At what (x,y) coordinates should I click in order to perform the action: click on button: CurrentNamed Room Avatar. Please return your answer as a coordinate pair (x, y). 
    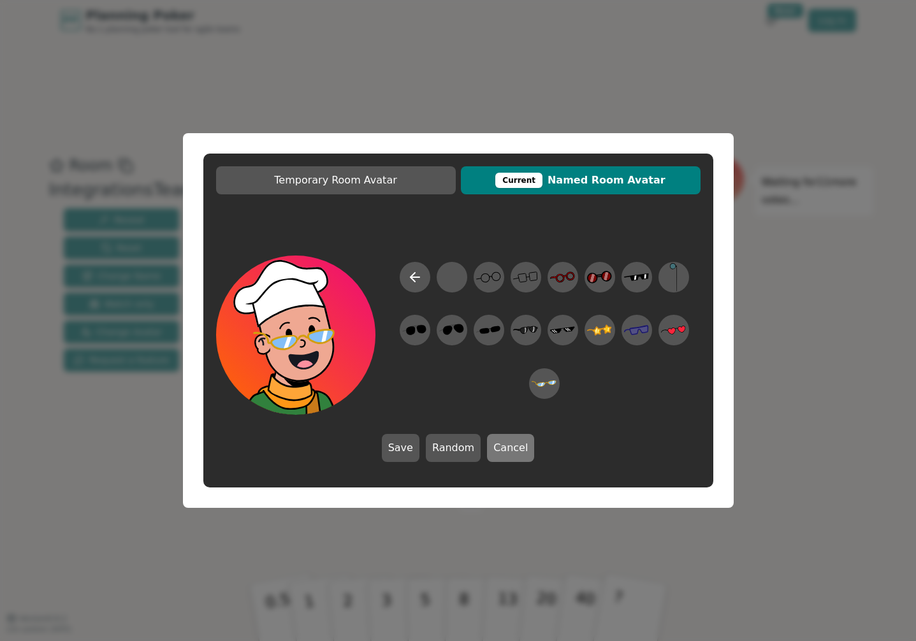
    Looking at the image, I should click on (581, 180).